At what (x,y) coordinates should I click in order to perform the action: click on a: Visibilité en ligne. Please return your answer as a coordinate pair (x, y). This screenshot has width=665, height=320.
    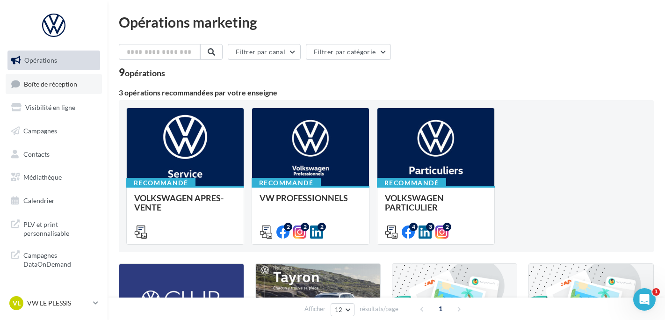
    Looking at the image, I should click on (54, 107).